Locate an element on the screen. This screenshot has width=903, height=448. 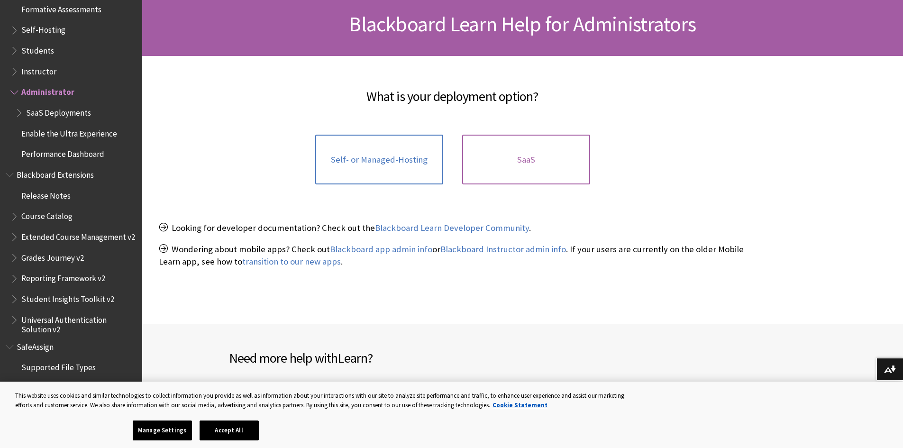
a: Blackboard Instructor admin info is located at coordinates (503, 249).